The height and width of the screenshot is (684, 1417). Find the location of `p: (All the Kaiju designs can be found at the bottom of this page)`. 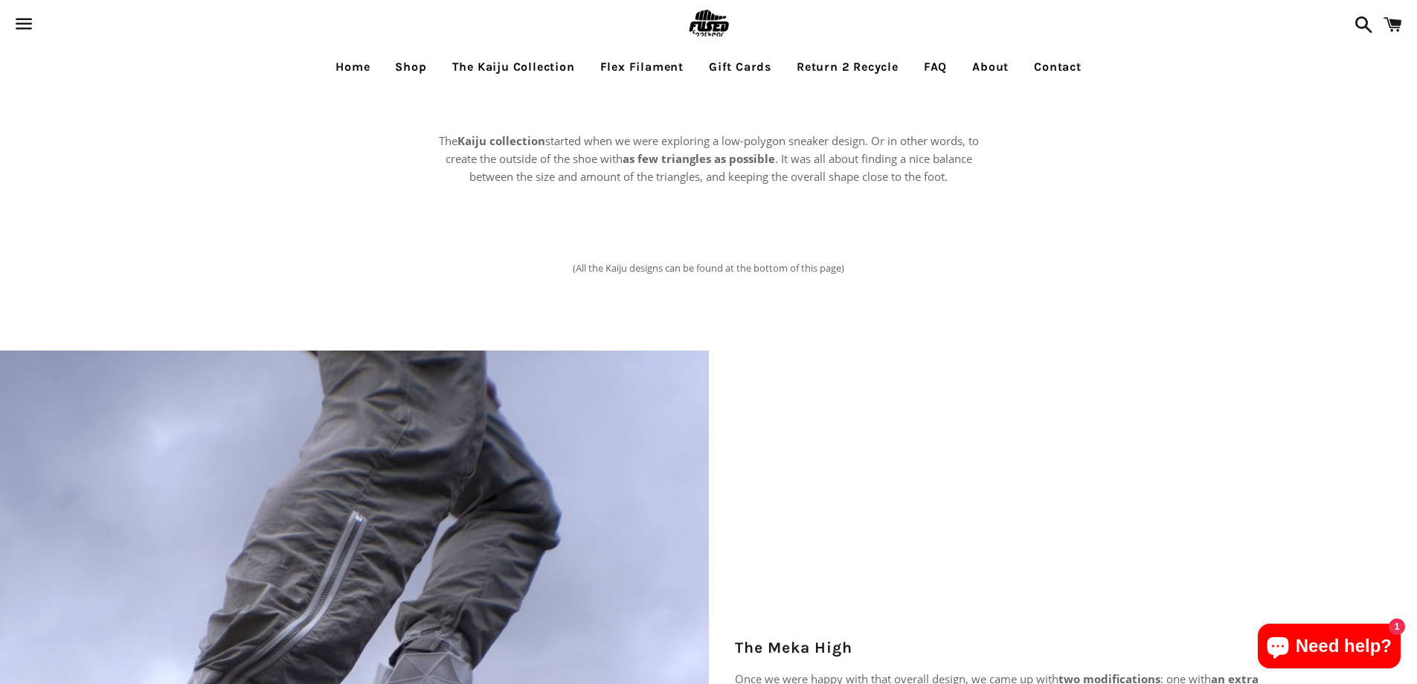

p: (All the Kaiju designs can be found at the bottom of this page) is located at coordinates (708, 268).